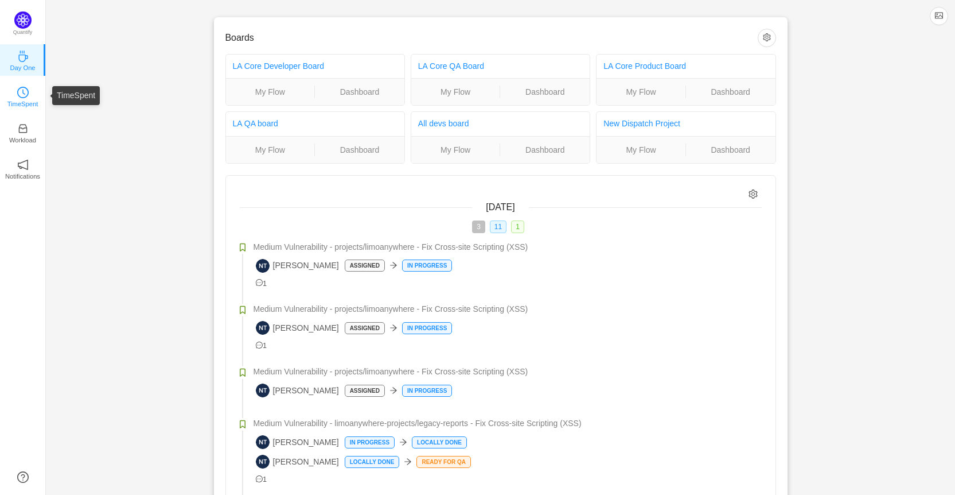 The image size is (955, 495). Describe the element at coordinates (23, 92) in the screenshot. I see `i: icon: clock-circle` at that location.